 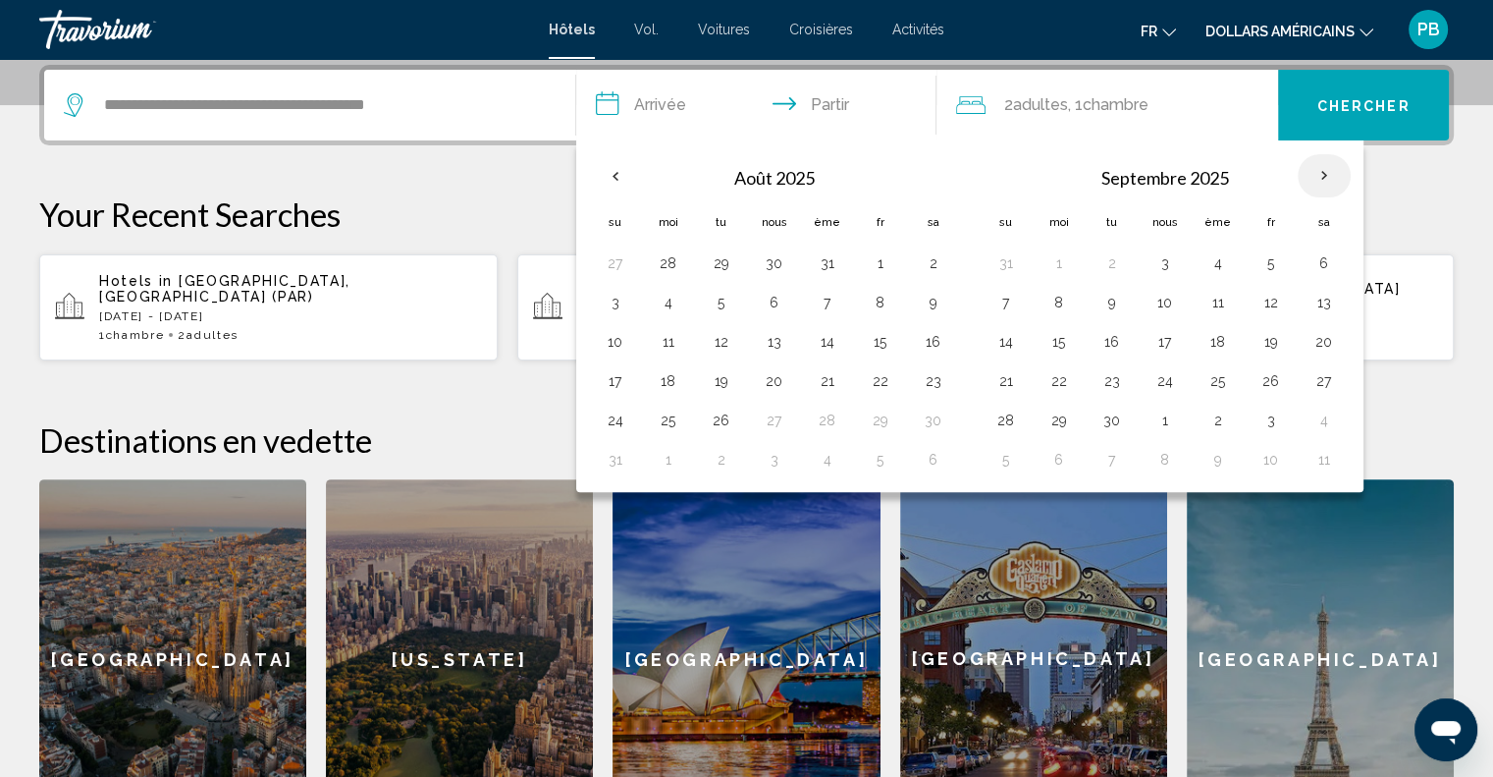 I want to click on button: Menu utilisateur, so click(x=1428, y=29).